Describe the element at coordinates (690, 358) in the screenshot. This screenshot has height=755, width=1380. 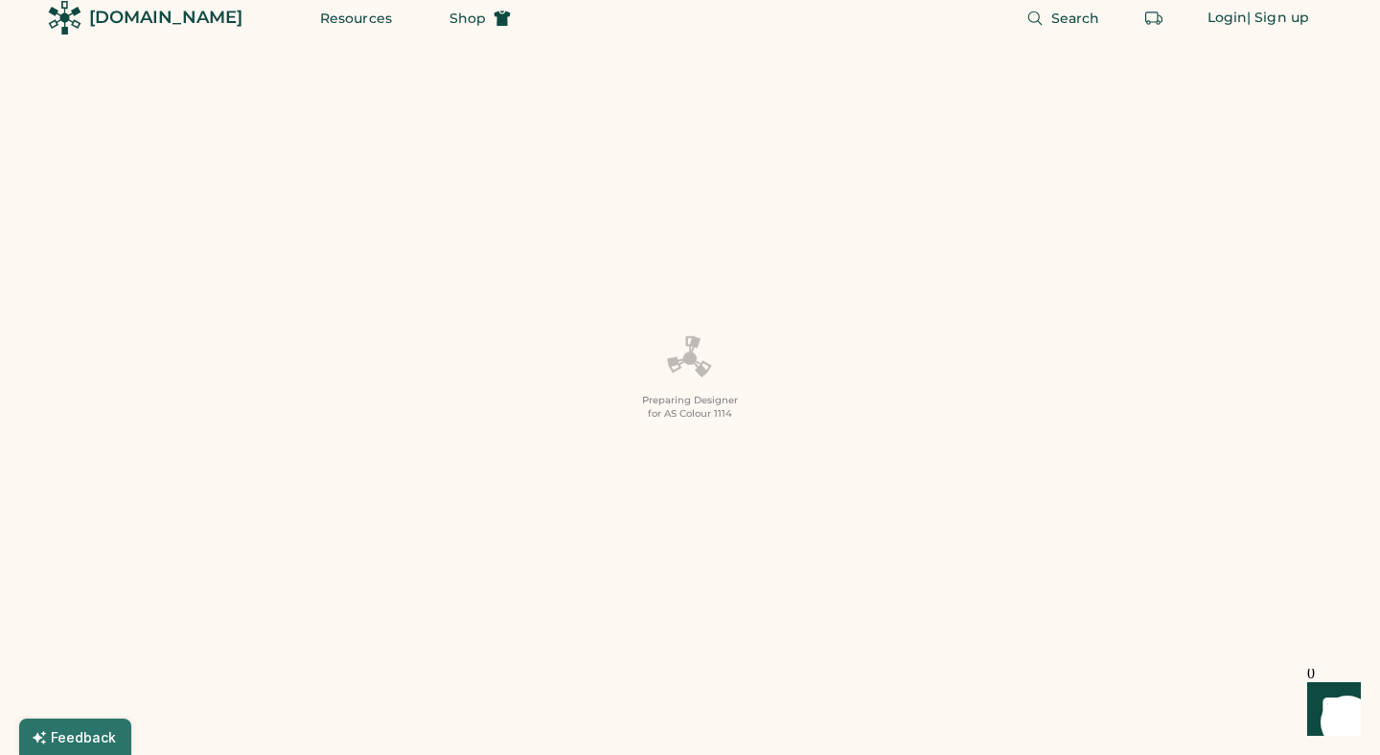
I see `img: Platens-Black-Loader-Spin-rich%20black.webp` at that location.